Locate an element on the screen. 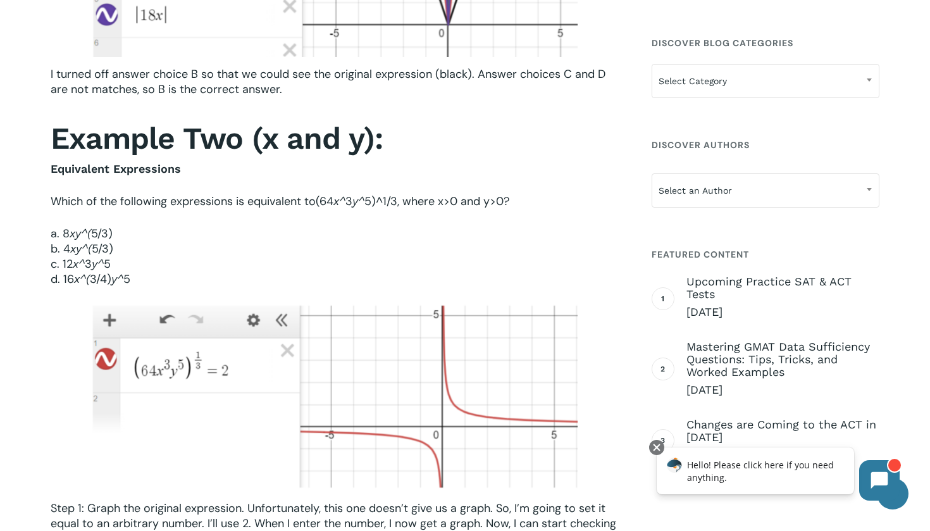 This screenshot has width=930, height=531. span: x^( is located at coordinates (82, 278).